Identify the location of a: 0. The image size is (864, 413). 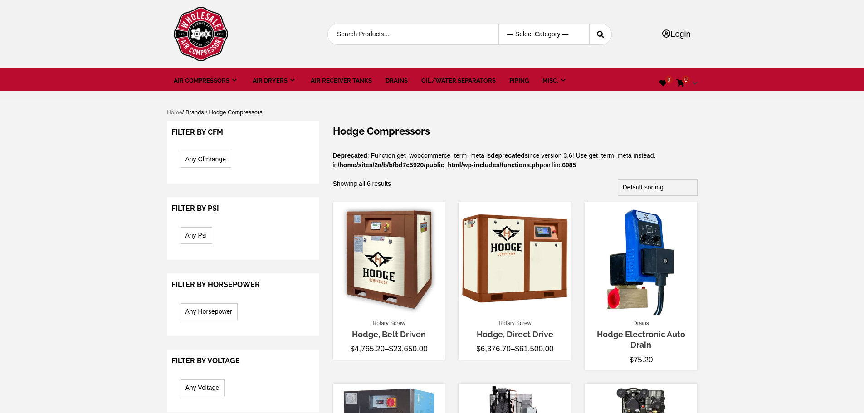
(663, 83).